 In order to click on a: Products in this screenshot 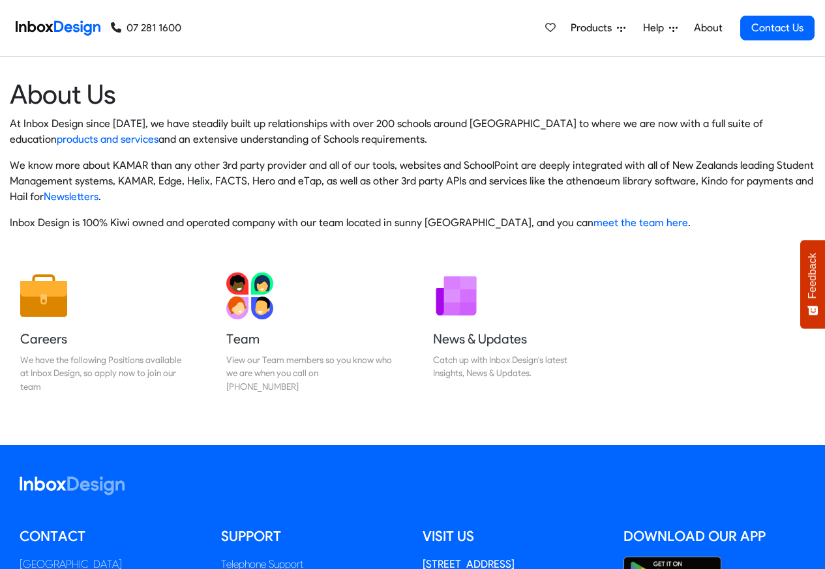, I will do `click(598, 28)`.